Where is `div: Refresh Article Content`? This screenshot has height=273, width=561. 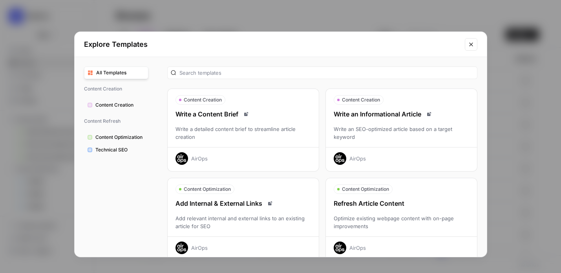 div: Refresh Article Content is located at coordinates (401, 203).